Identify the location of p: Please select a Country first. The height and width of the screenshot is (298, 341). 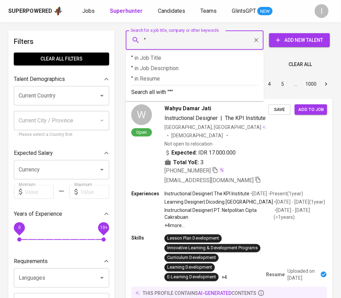
(61, 135).